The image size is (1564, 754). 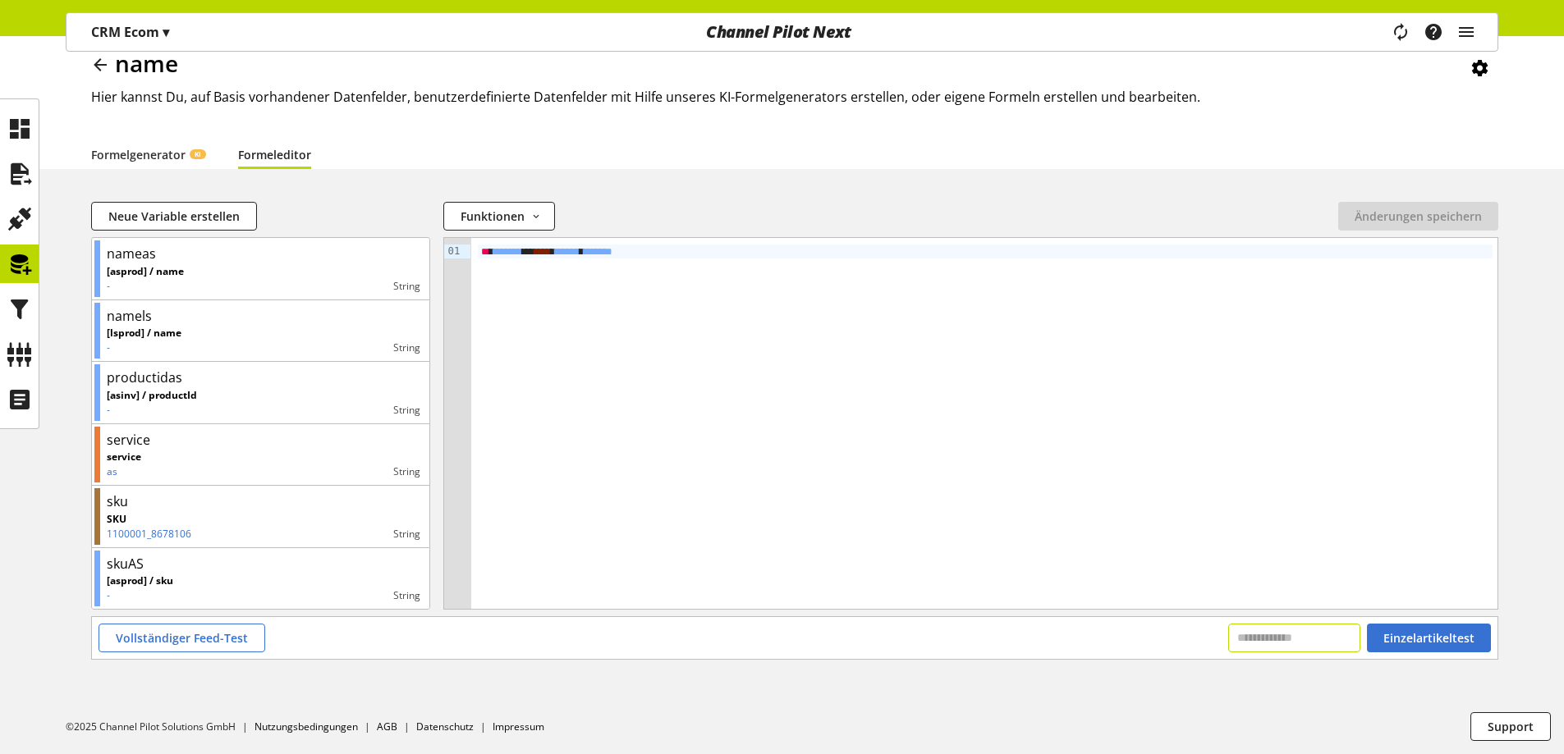 What do you see at coordinates (781, 32) in the screenshot?
I see `nav: main navigation` at bounding box center [781, 32].